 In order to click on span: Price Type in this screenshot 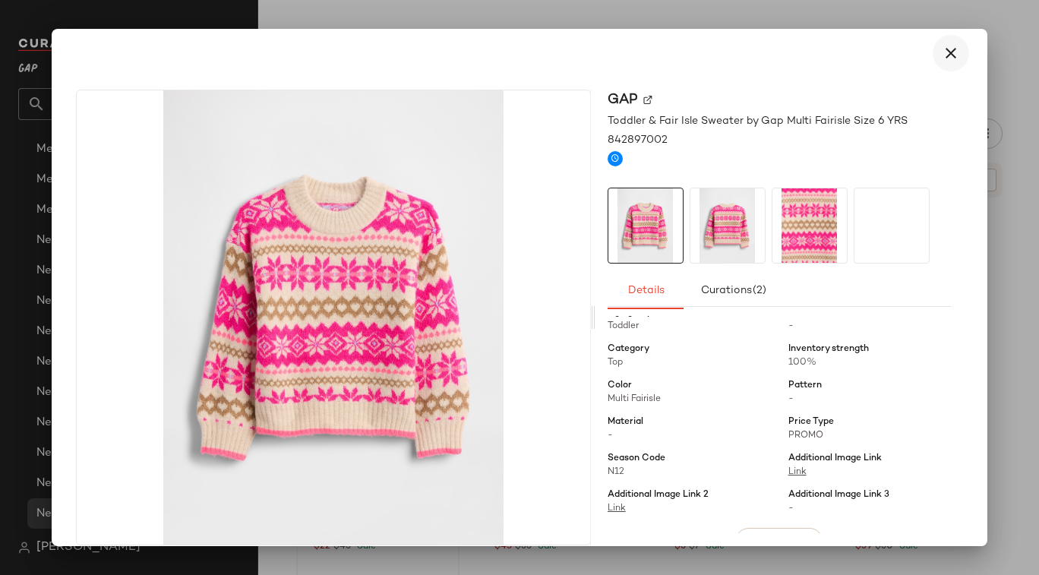, I will do `click(811, 422)`.